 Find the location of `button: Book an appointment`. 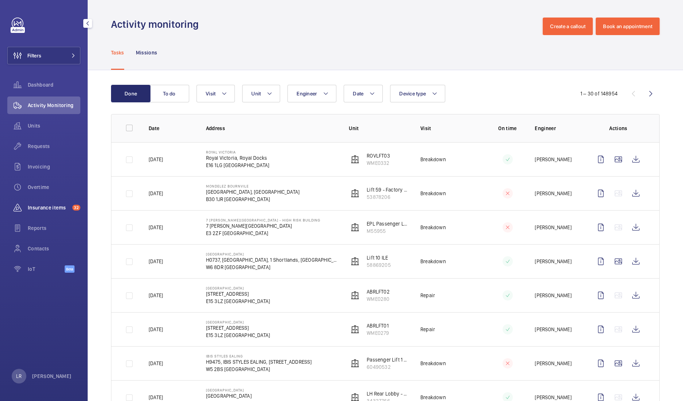

button: Book an appointment is located at coordinates (628, 26).